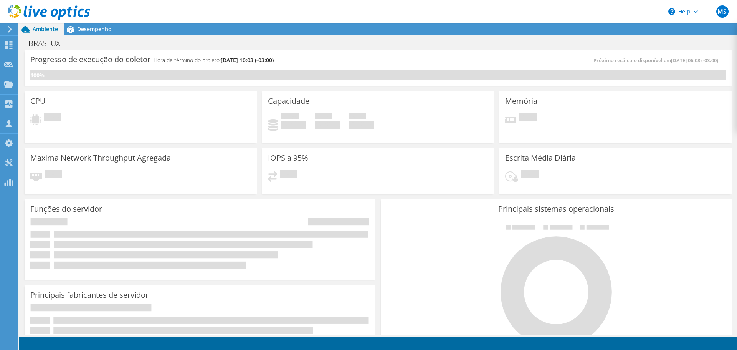 Image resolution: width=737 pixels, height=350 pixels. What do you see at coordinates (357, 117) in the screenshot?
I see `span: Total` at bounding box center [357, 117].